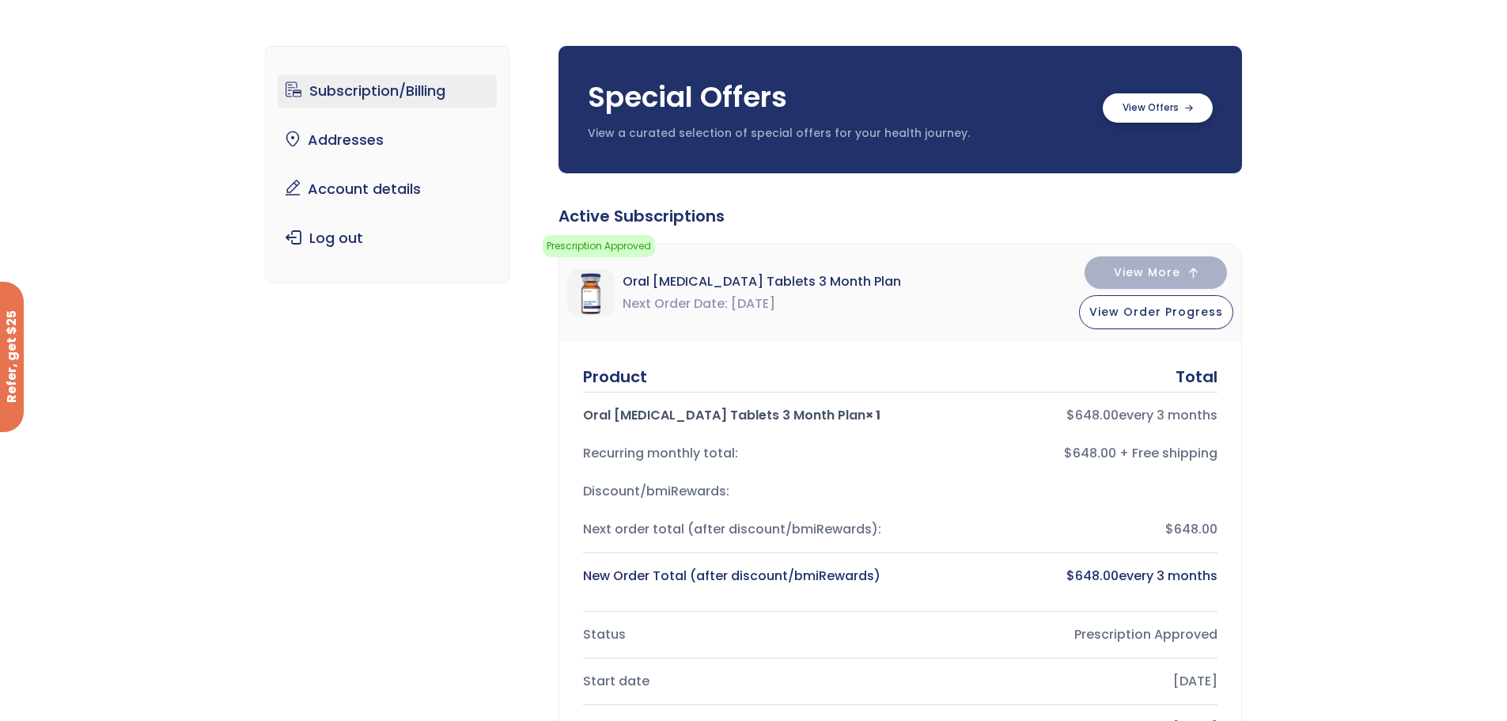 The height and width of the screenshot is (721, 1507). I want to click on div: Discount/bmiRewards:, so click(735, 491).